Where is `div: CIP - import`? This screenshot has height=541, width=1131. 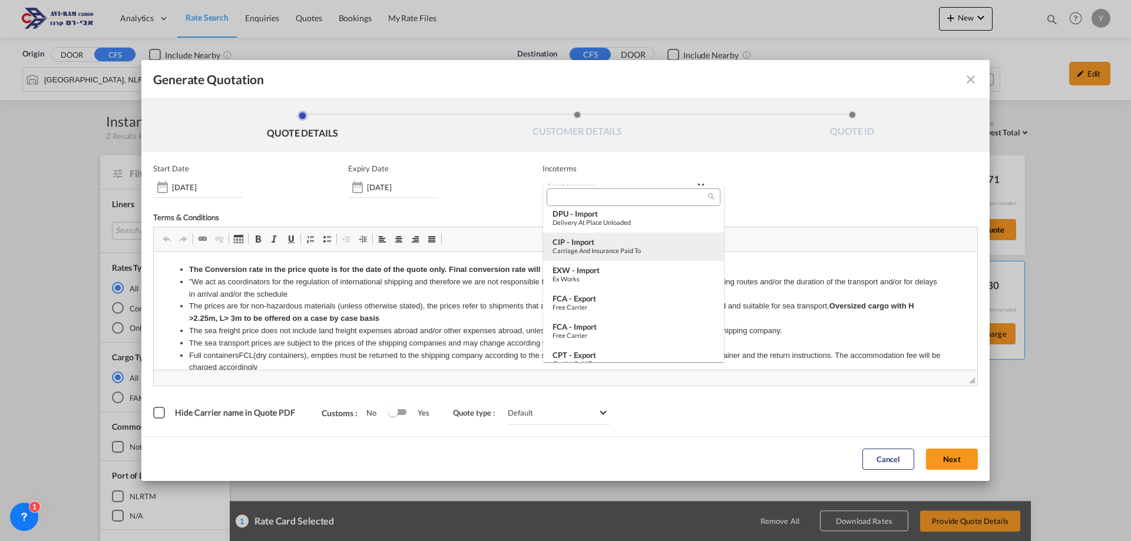
div: CIP - import is located at coordinates (633, 242).